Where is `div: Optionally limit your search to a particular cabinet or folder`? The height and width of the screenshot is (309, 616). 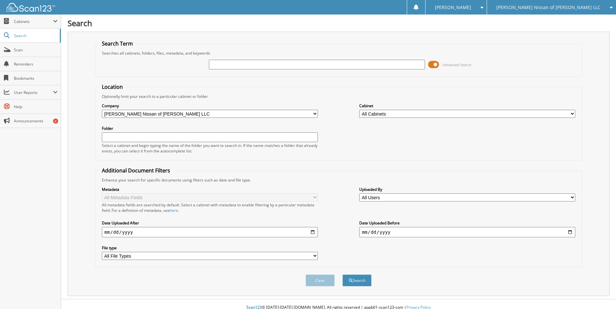
div: Optionally limit your search to a particular cabinet or folder is located at coordinates (338, 96).